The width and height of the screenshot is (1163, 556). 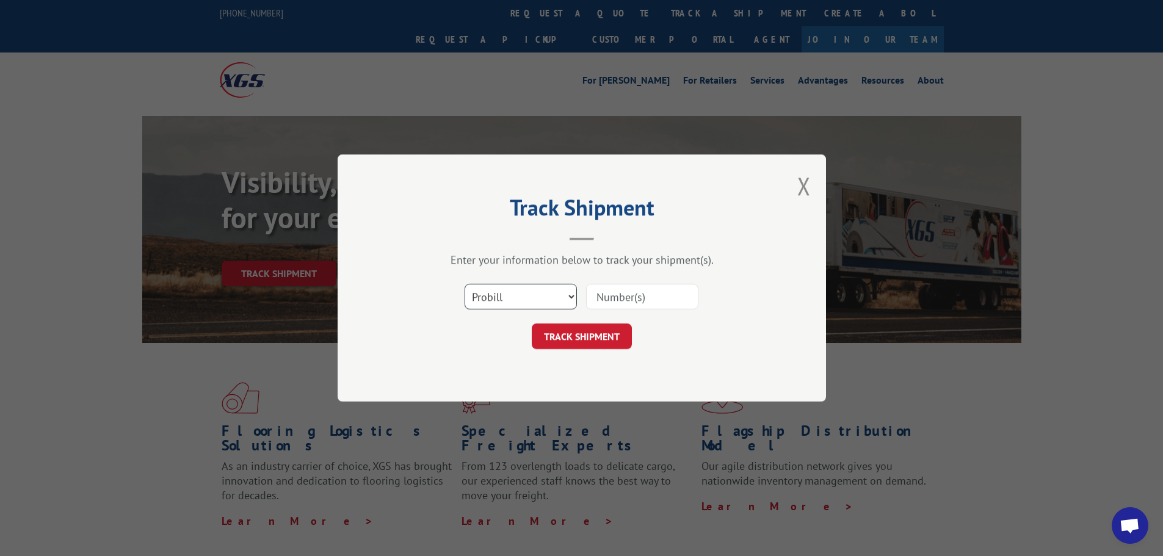 What do you see at coordinates (582, 211) in the screenshot?
I see `h2: Track Shipment` at bounding box center [582, 211].